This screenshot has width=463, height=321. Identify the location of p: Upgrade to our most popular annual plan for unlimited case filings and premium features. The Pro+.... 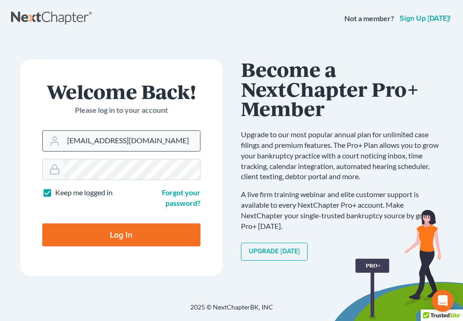
(342, 155).